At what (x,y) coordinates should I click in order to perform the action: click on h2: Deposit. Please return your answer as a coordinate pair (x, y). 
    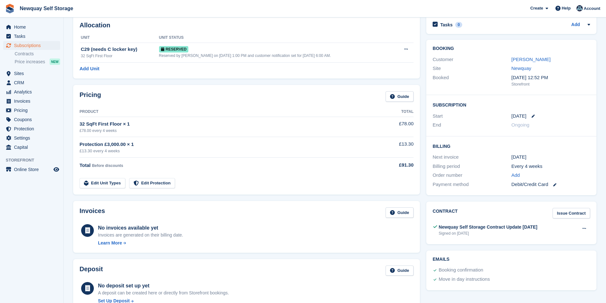
    Looking at the image, I should click on (91, 271).